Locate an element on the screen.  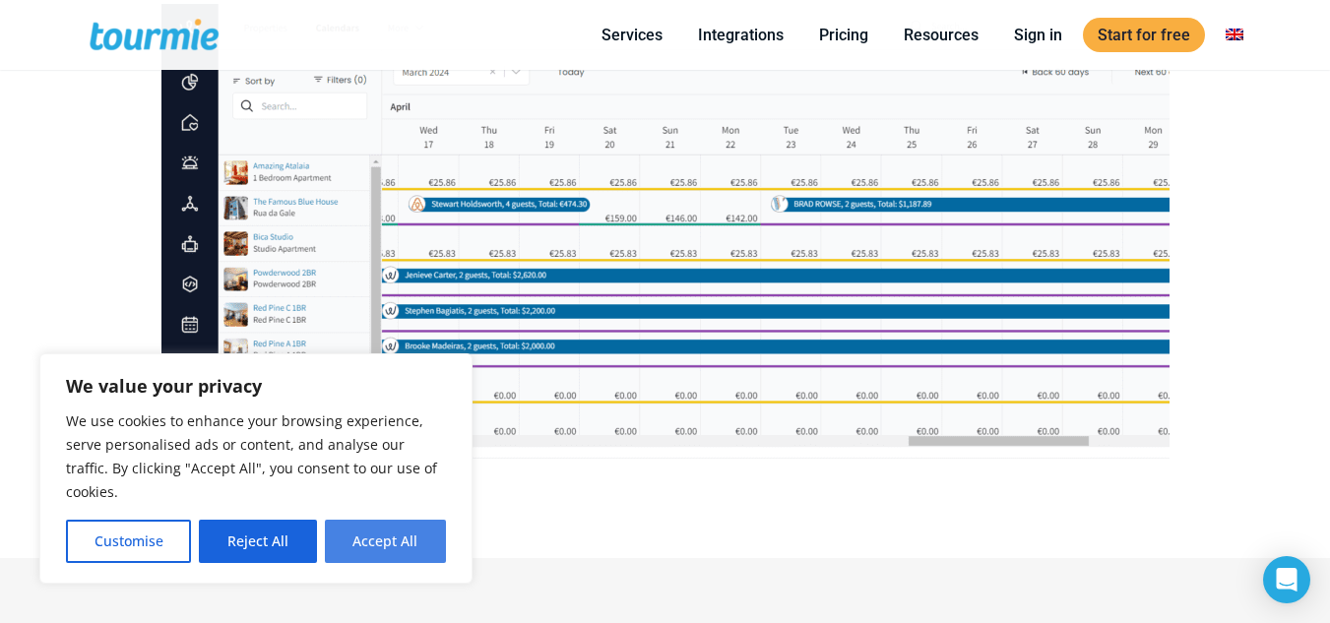
p: We value your privacy is located at coordinates (256, 386).